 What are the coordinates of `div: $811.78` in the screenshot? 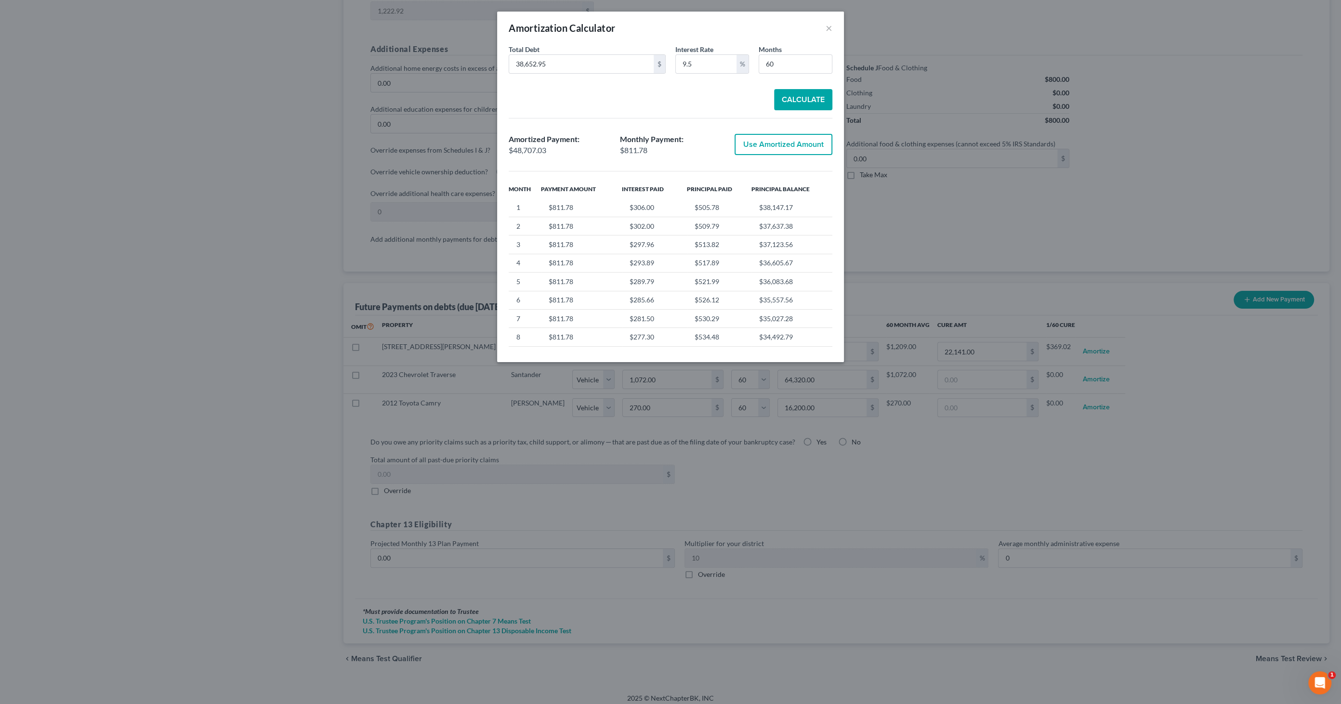 It's located at (671, 150).